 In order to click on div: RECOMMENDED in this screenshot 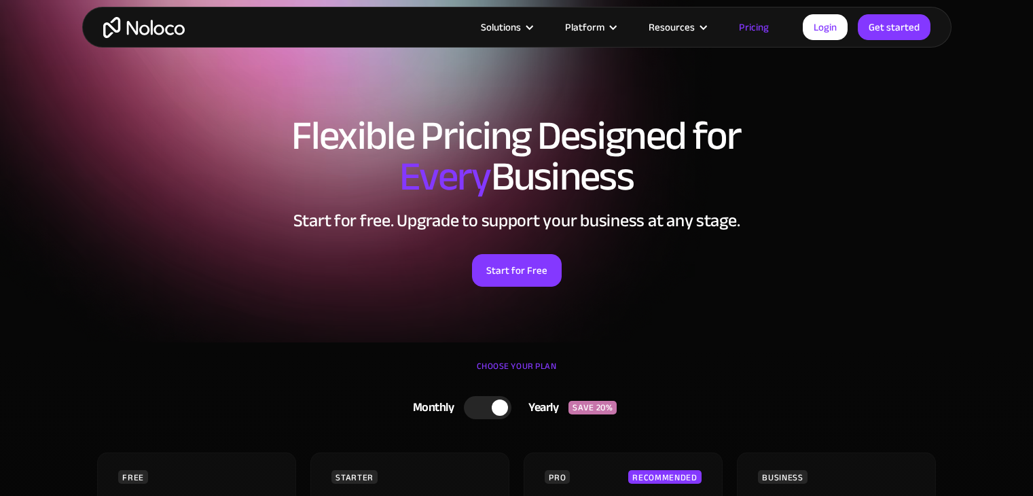, I will do `click(664, 477)`.